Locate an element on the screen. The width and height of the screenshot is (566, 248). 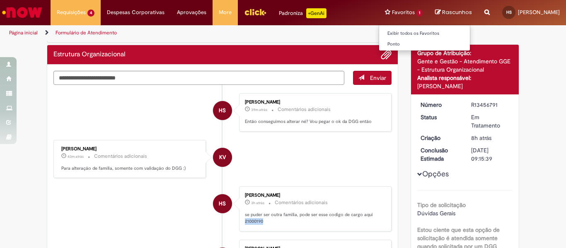
a: Formulário de Atendimento is located at coordinates (86, 33).